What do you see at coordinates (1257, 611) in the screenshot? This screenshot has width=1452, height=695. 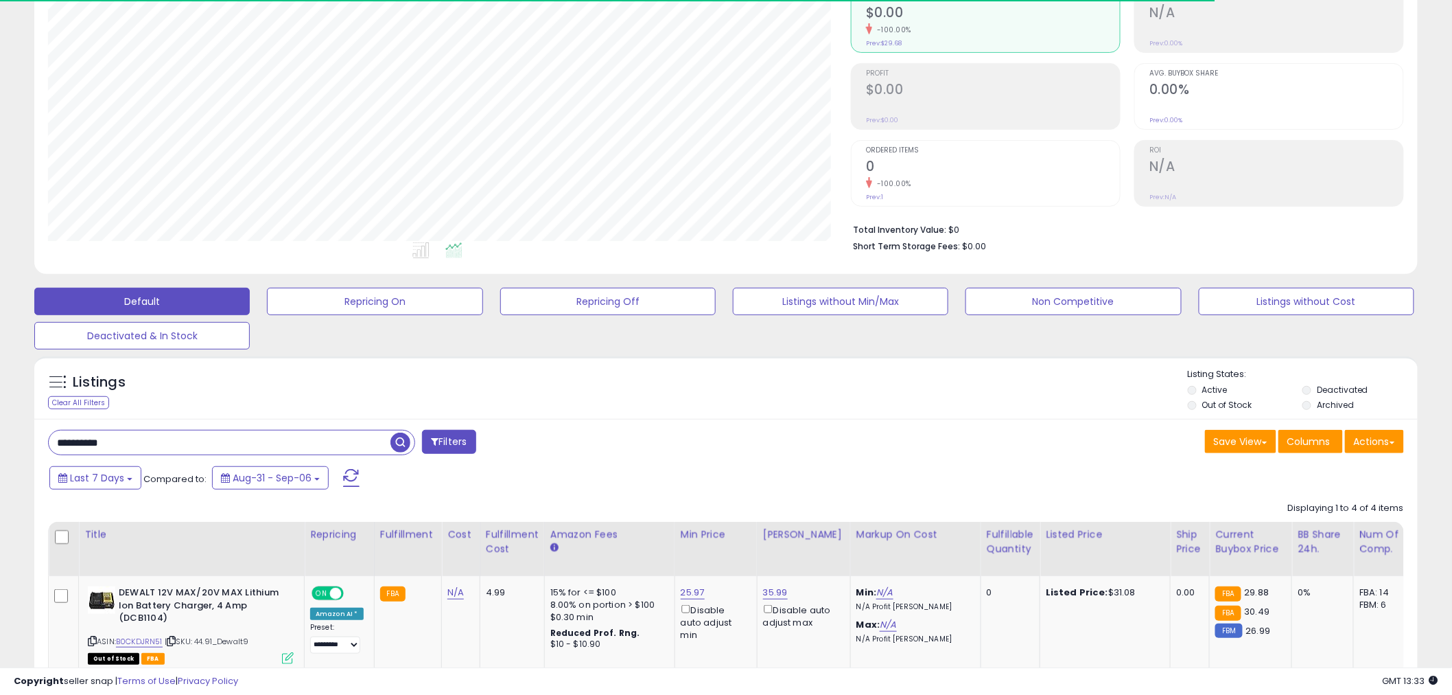 I see `span: 30.49` at bounding box center [1257, 611].